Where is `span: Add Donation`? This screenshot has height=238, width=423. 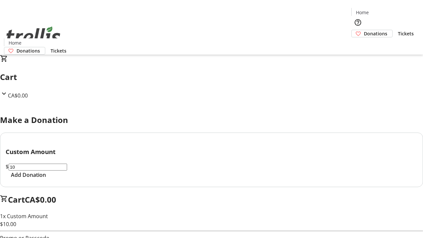
span: Add Donation is located at coordinates (28, 175).